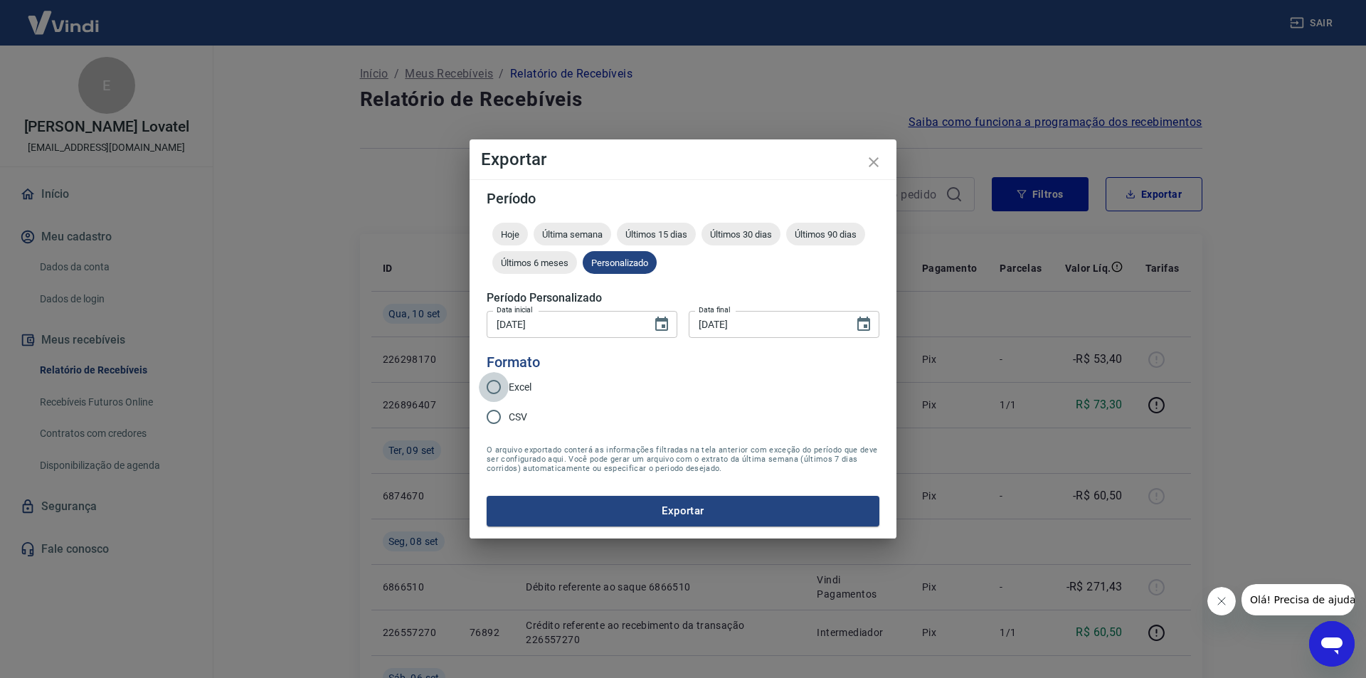 The image size is (1366, 678). What do you see at coordinates (683, 459) in the screenshot?
I see `span: O arquivo exportado conterá as informações filtradas na tela anterior com exceção do período que ...` at bounding box center [683, 459].